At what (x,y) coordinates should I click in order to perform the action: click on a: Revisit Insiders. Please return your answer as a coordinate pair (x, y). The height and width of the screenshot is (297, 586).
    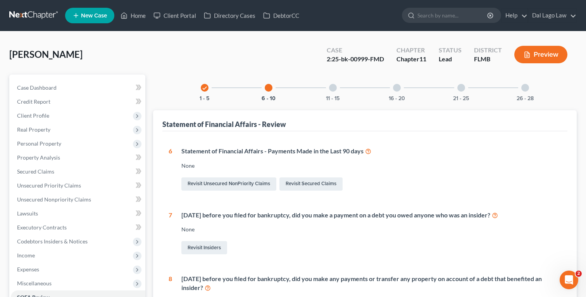
    Looking at the image, I should click on (204, 247).